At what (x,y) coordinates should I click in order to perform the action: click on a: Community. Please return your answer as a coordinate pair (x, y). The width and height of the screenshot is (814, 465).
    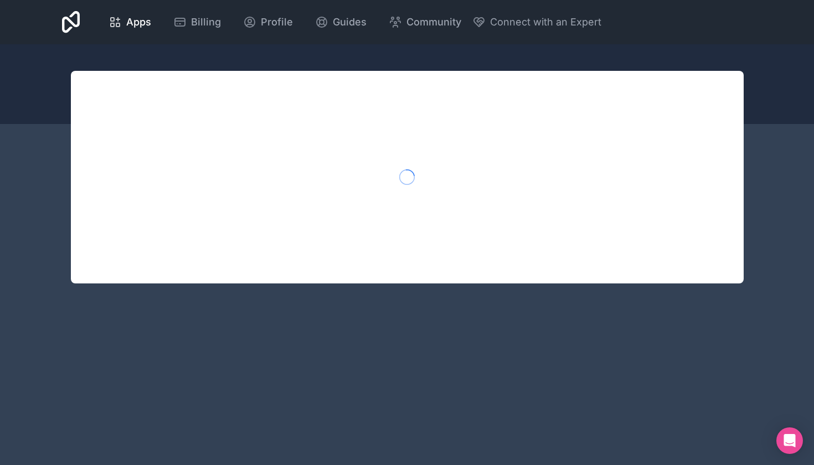
    Looking at the image, I should click on (424, 22).